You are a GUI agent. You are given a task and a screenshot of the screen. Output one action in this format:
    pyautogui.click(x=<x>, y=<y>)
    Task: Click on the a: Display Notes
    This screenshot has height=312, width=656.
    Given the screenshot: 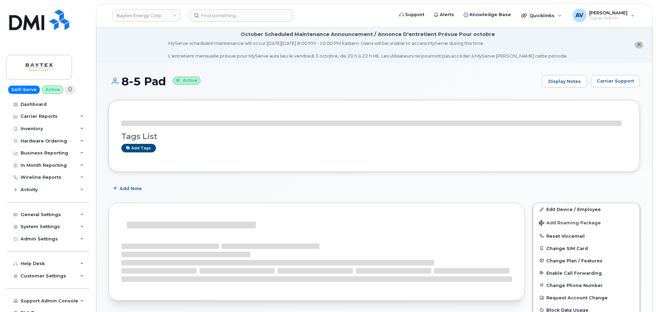 What is the action you would take?
    pyautogui.click(x=565, y=82)
    